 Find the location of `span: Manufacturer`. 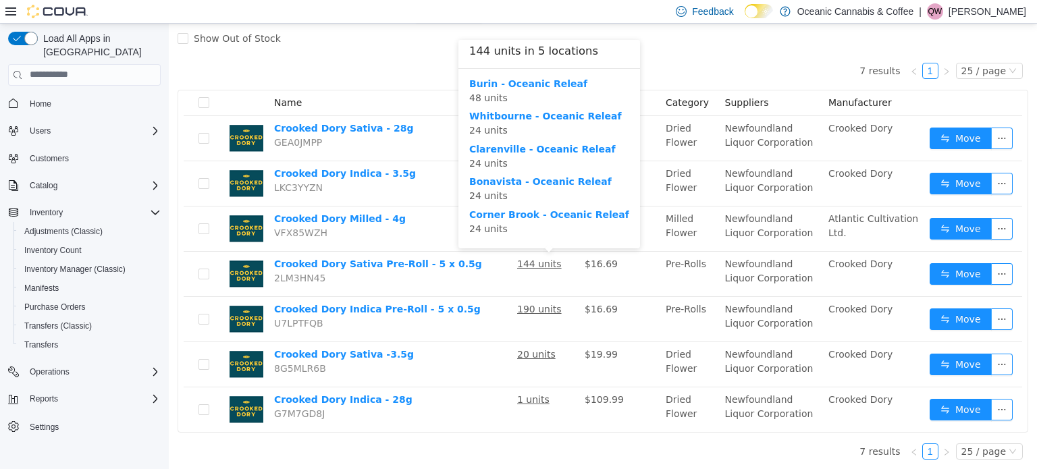

span: Manufacturer is located at coordinates (692, 79).